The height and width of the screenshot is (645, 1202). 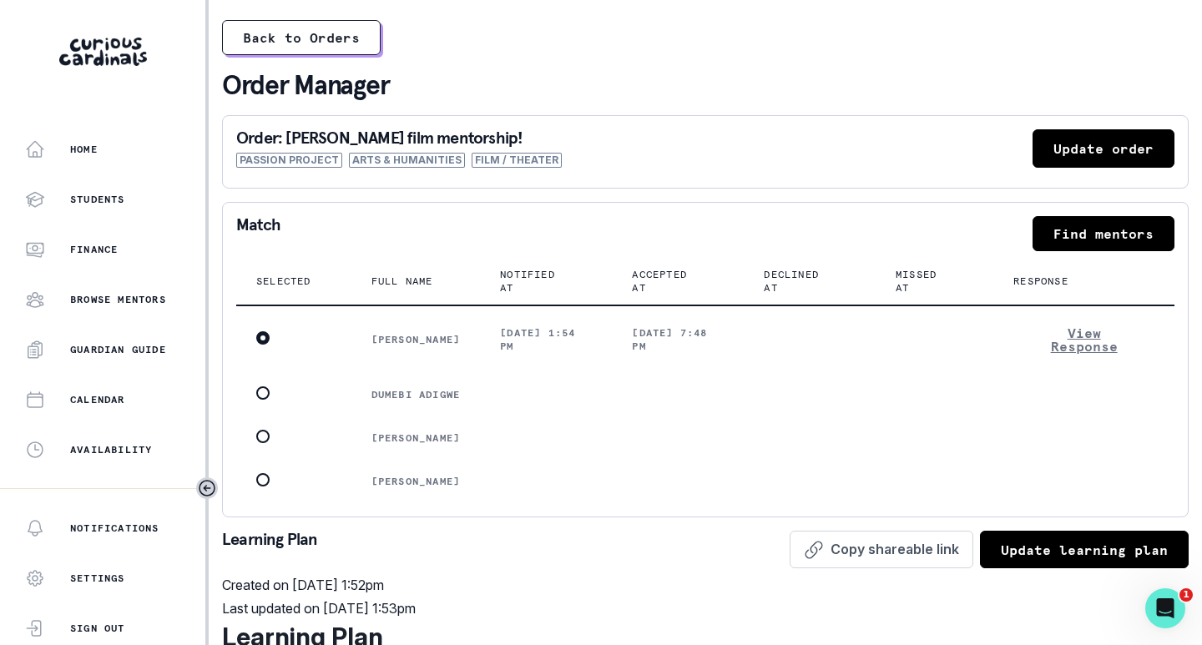 What do you see at coordinates (800, 281) in the screenshot?
I see `p: Declined at` at bounding box center [800, 281].